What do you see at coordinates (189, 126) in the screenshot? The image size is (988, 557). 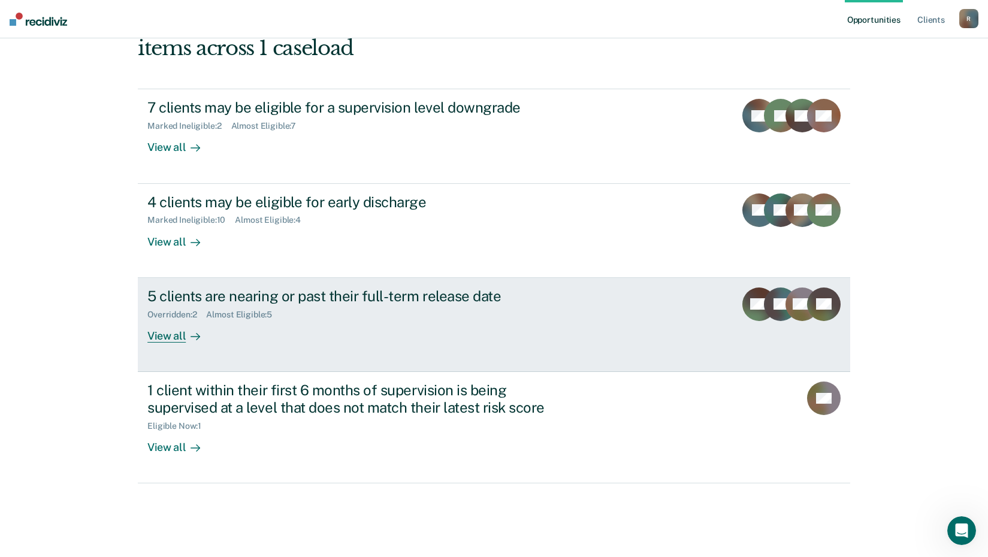 I see `div: Marked Ineligible : 2` at bounding box center [189, 126].